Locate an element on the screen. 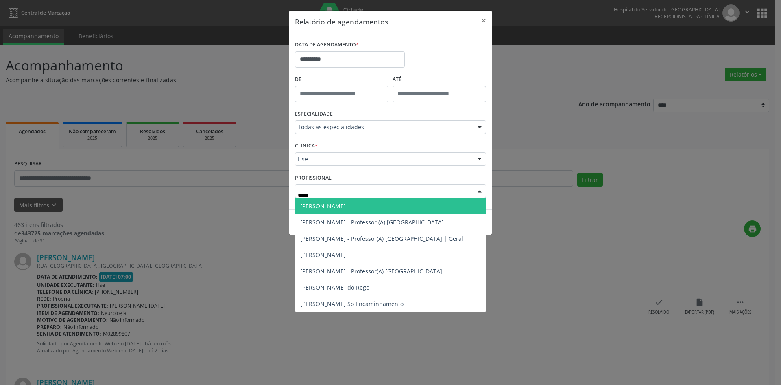 Image resolution: width=781 pixels, height=385 pixels. label: DATA DE AGENDAMENTO is located at coordinates (327, 45).